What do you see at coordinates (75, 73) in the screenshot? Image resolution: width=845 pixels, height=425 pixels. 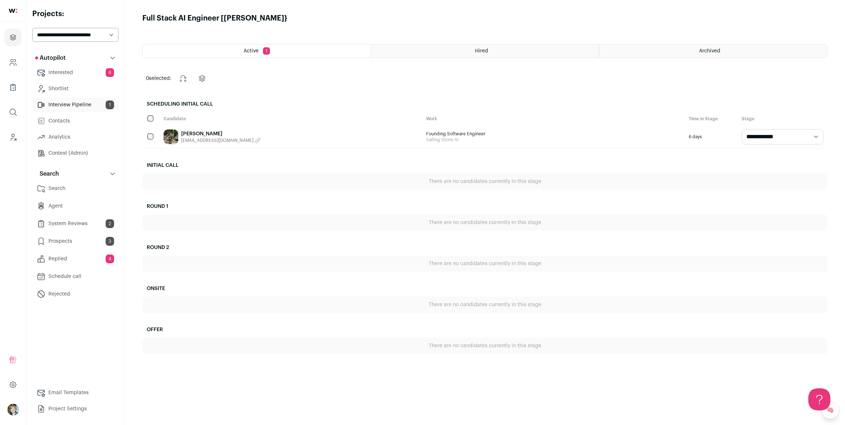 I see `a: Interested6` at bounding box center [75, 73].